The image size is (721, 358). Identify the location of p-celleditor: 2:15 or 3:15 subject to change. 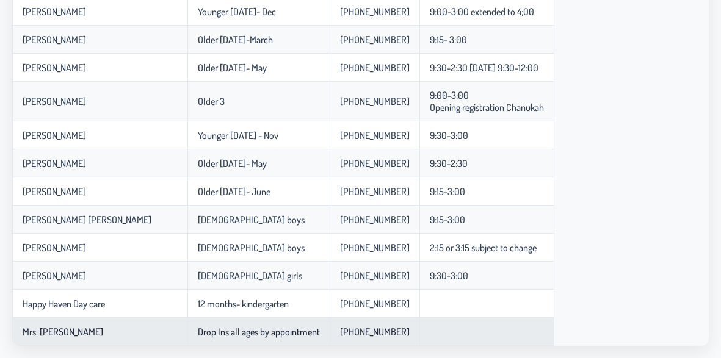
(483, 248).